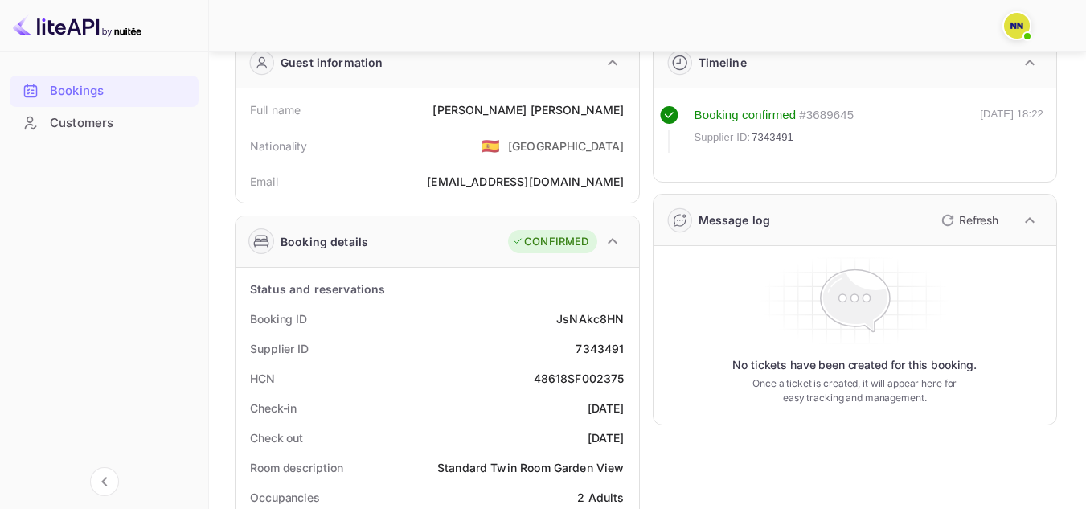 The image size is (1086, 509). What do you see at coordinates (279, 145) in the screenshot?
I see `div: Nationality` at bounding box center [279, 145].